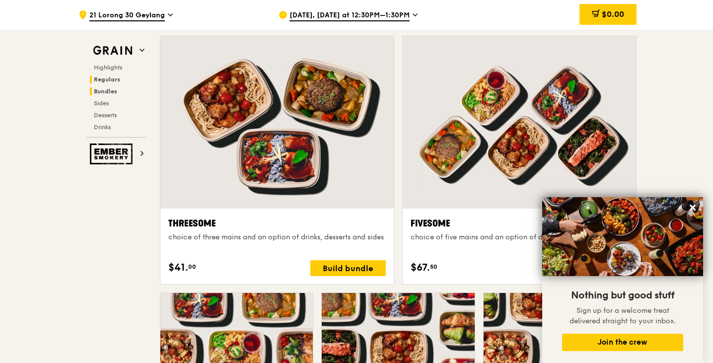 This screenshot has height=363, width=713. Describe the element at coordinates (108, 68) in the screenshot. I see `span: Highlights` at that location.